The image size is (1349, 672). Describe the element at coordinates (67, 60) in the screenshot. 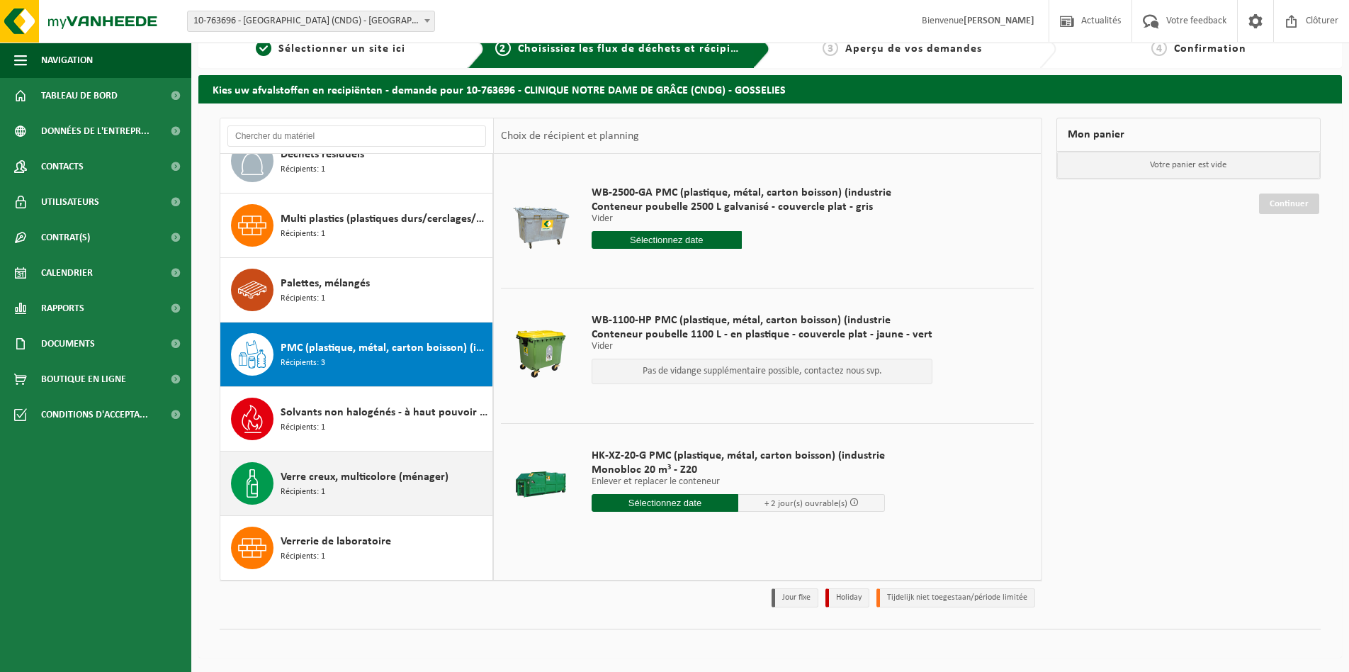

I see `span: Navigation` at that location.